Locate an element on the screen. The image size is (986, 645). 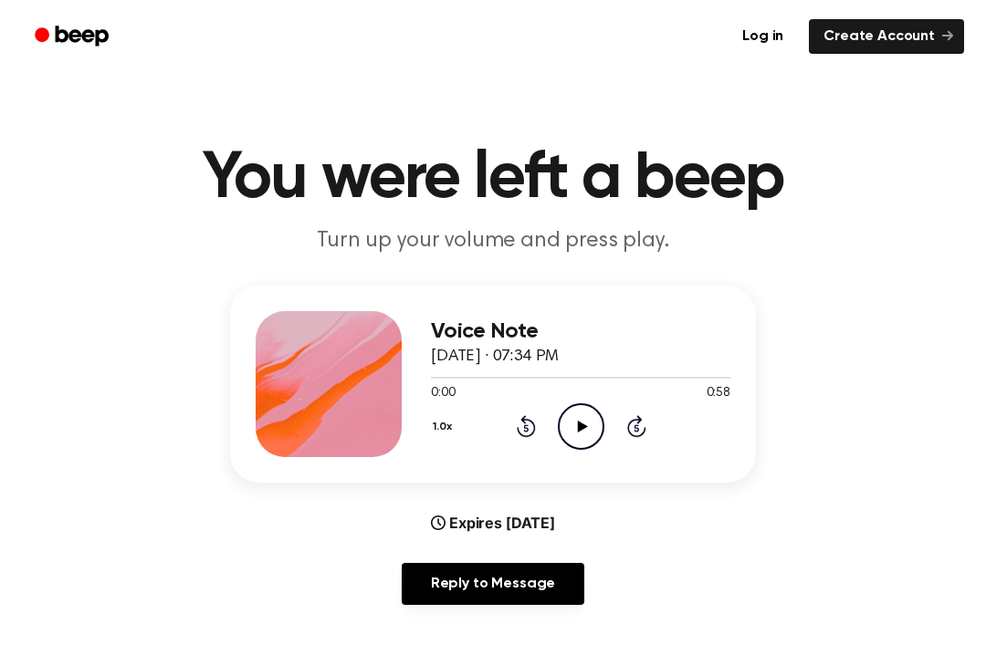
button: 1.0x is located at coordinates (445, 427).